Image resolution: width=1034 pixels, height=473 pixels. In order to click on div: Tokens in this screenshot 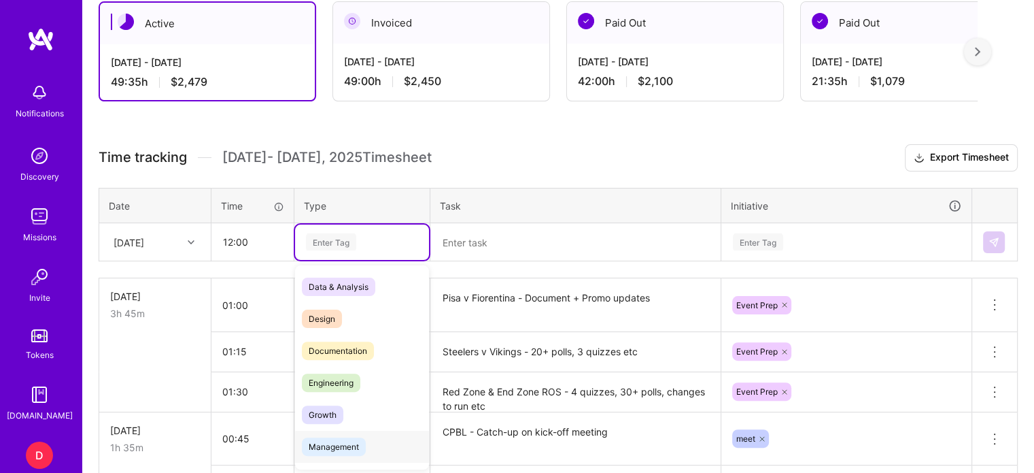, I will do `click(39, 354)`.